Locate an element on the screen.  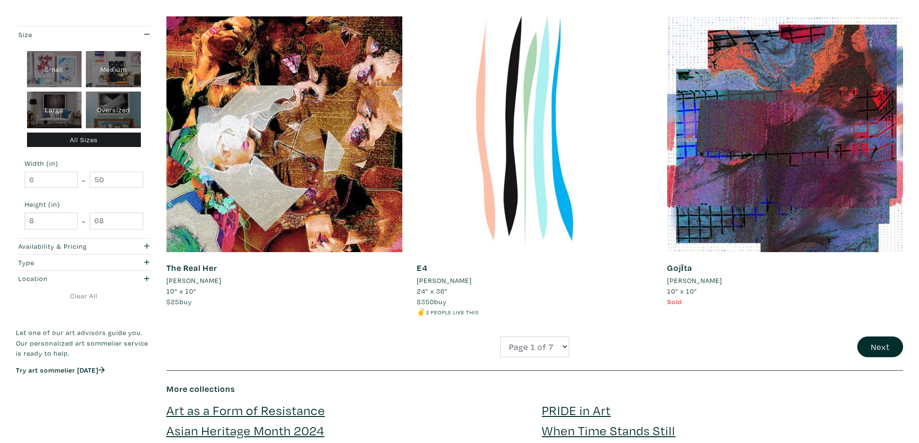
button: Size is located at coordinates (84, 34).